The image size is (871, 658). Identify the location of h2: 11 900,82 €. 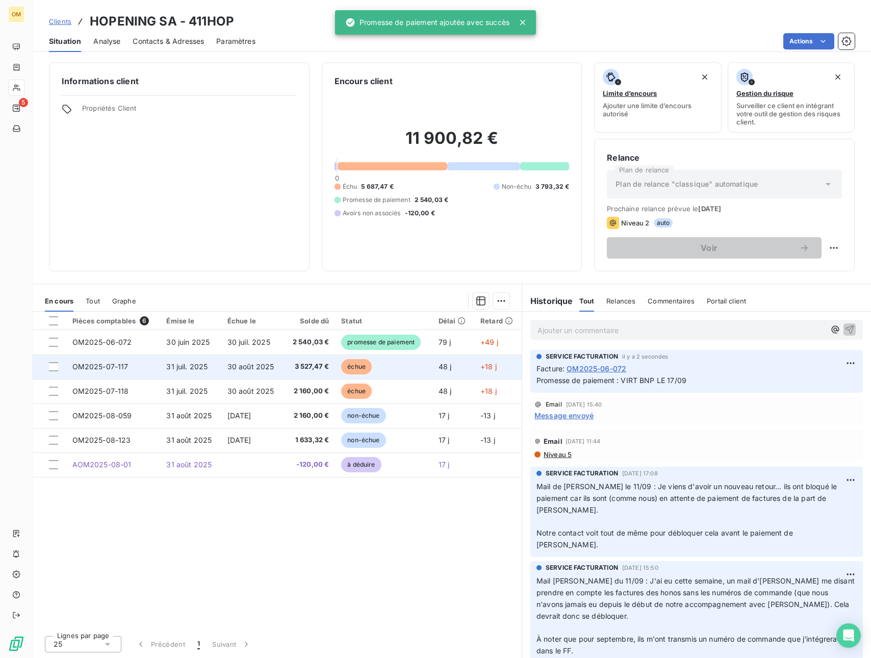
(452, 143).